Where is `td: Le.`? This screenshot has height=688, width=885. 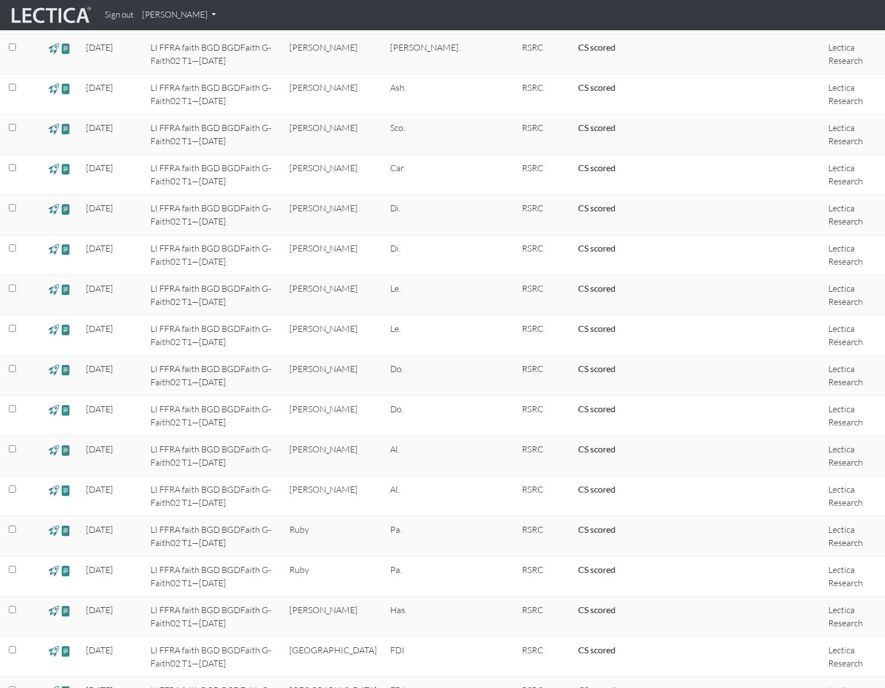 td: Le. is located at coordinates (425, 335).